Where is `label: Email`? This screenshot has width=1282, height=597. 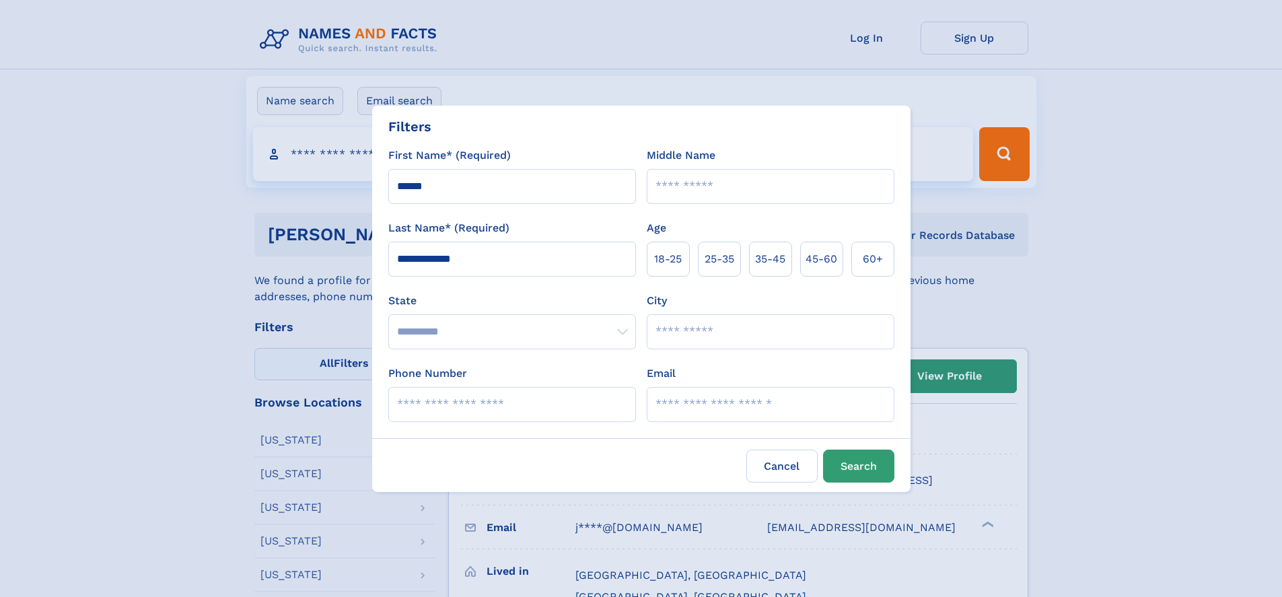
label: Email is located at coordinates (661, 374).